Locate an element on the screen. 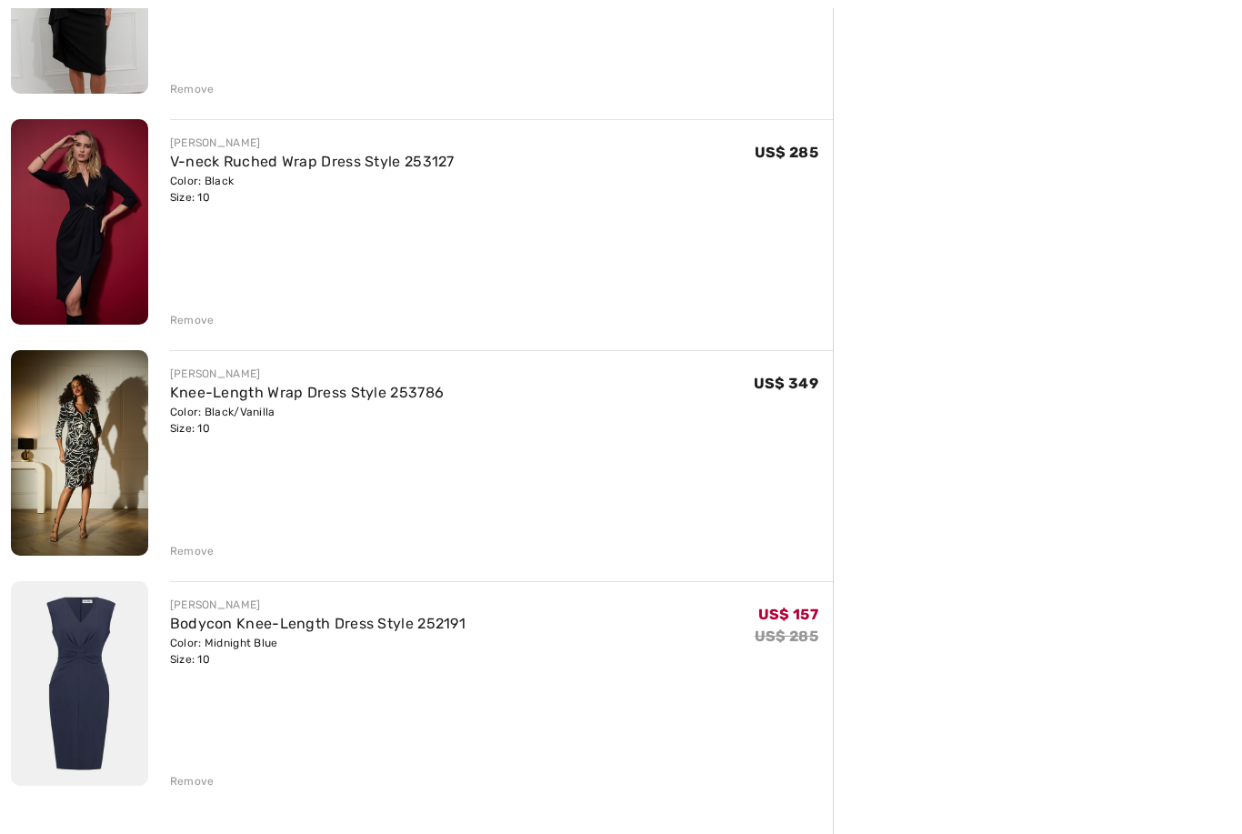  a: Knee-Length Wrap Dress Style 253786 is located at coordinates (307, 393).